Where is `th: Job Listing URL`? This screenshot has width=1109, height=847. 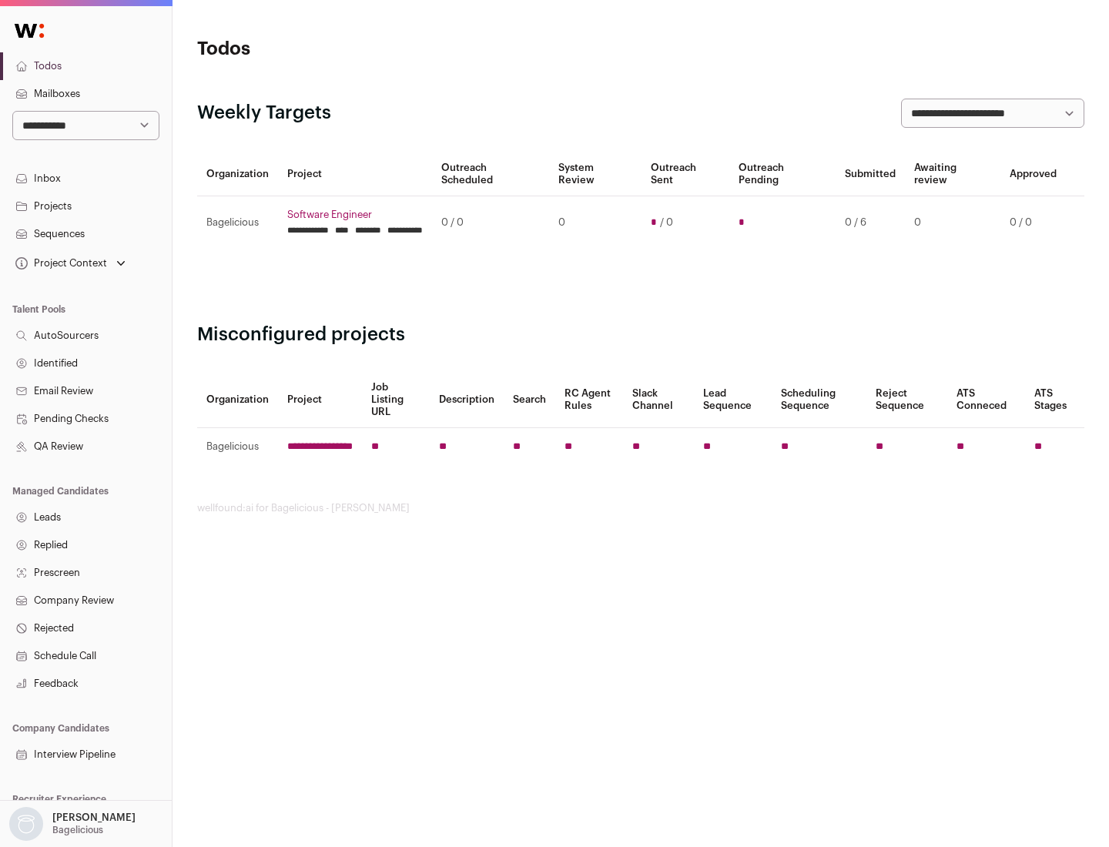
th: Job Listing URL is located at coordinates (396, 400).